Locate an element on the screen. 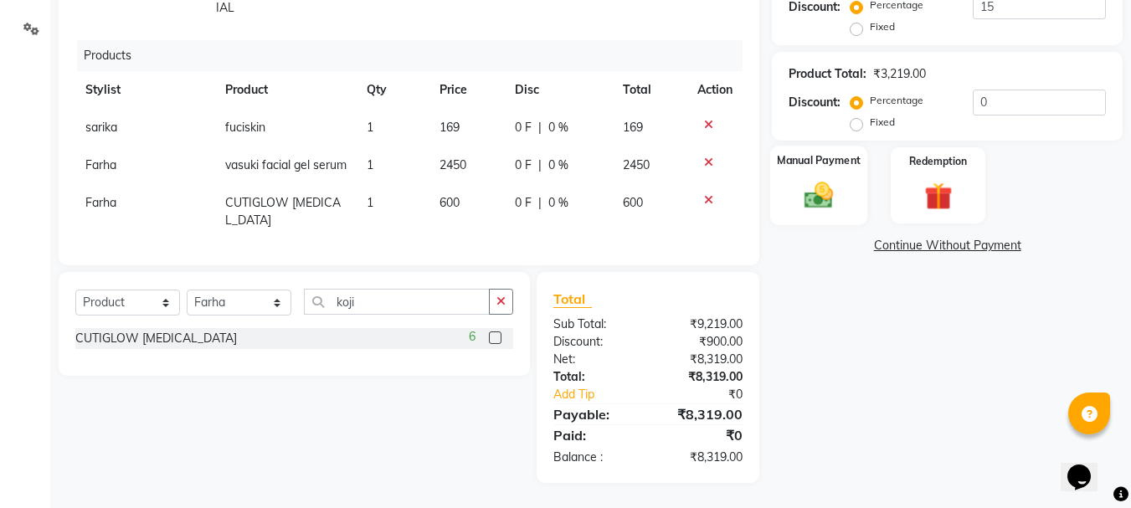  span: 6 is located at coordinates (472, 337).